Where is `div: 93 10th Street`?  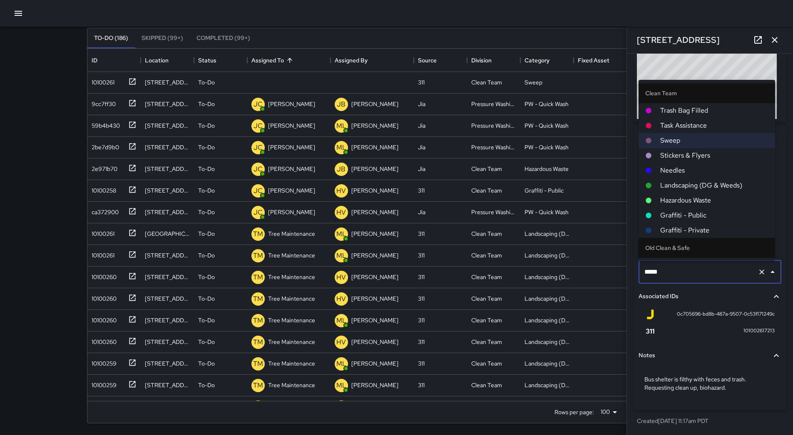
div: 93 10th Street is located at coordinates (167, 212).